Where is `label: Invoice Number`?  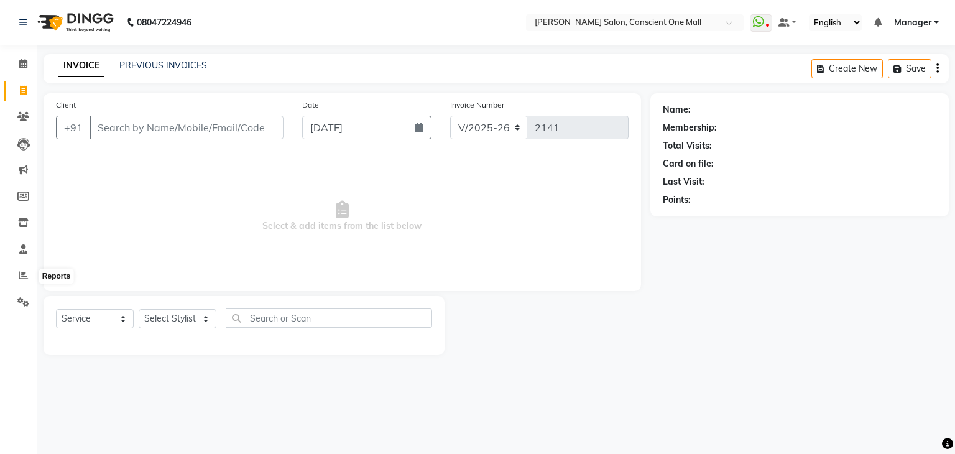
label: Invoice Number is located at coordinates (477, 105).